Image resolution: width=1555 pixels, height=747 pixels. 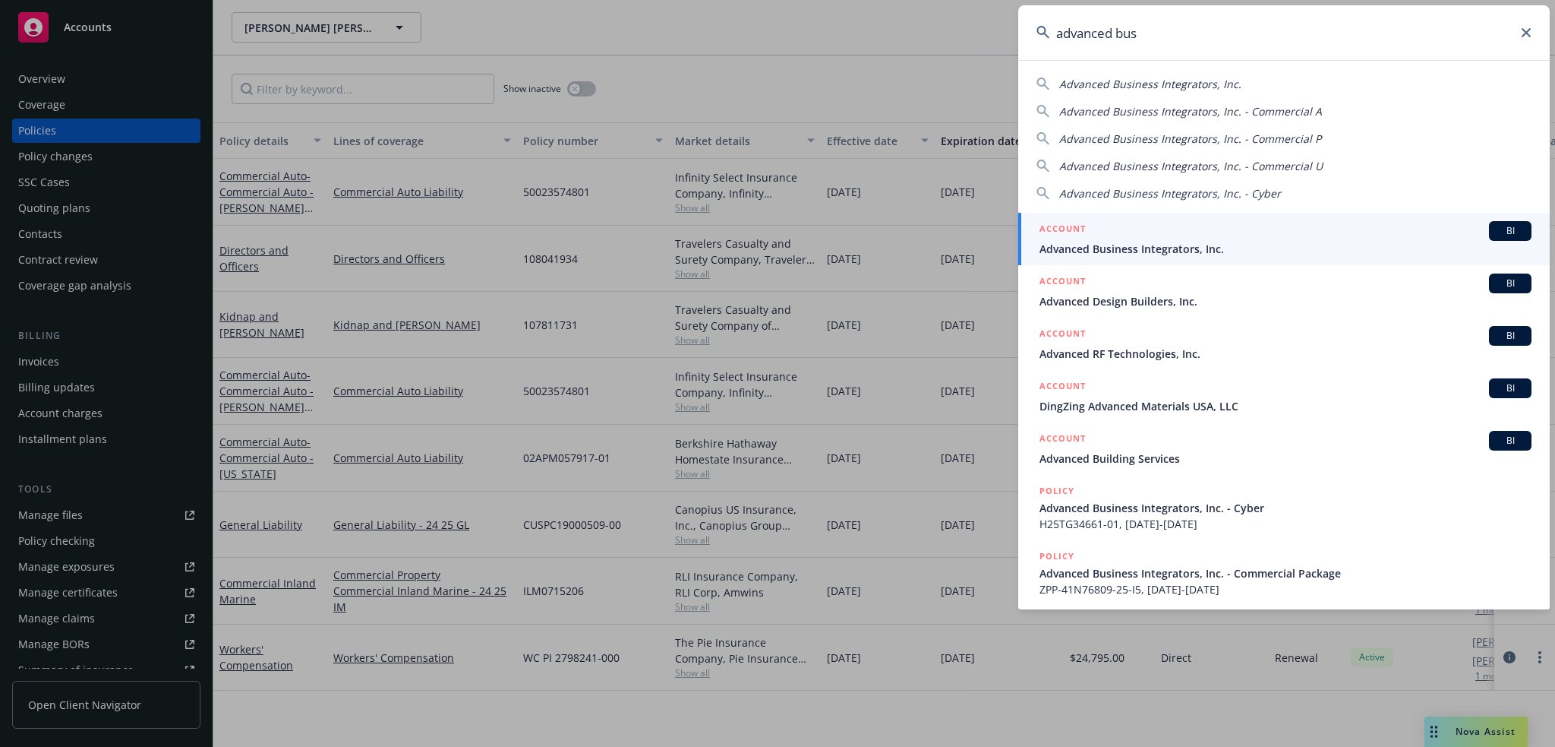 What do you see at coordinates (1191, 166) in the screenshot?
I see `span: Advanced Business Integrators, Inc. - Commercial U` at bounding box center [1191, 166].